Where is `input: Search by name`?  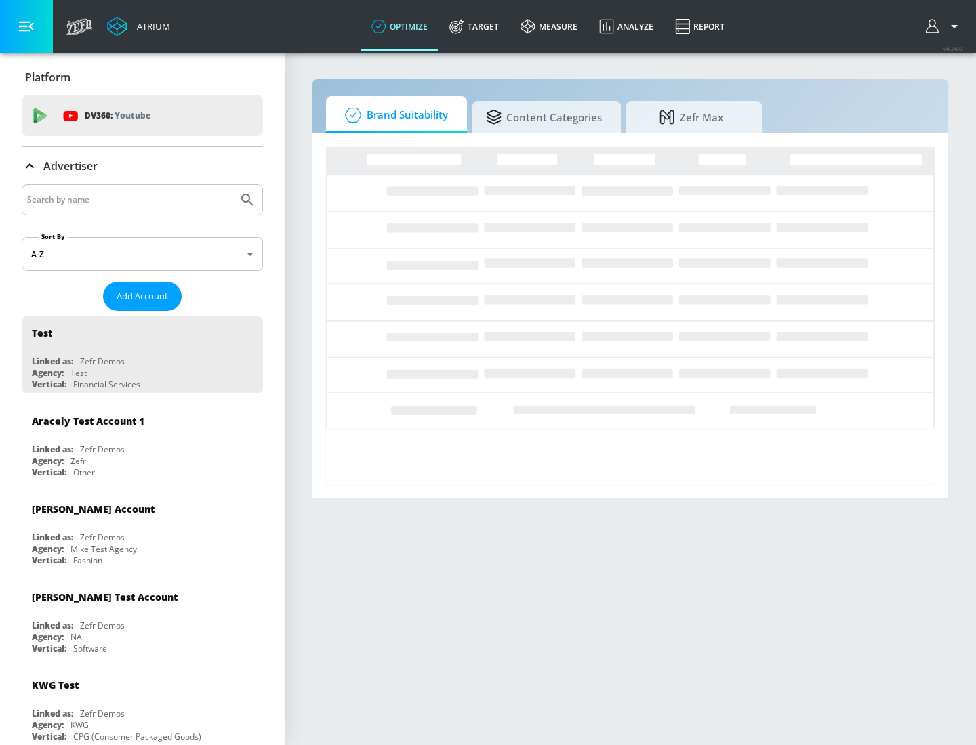
input: Search by name is located at coordinates (129, 200).